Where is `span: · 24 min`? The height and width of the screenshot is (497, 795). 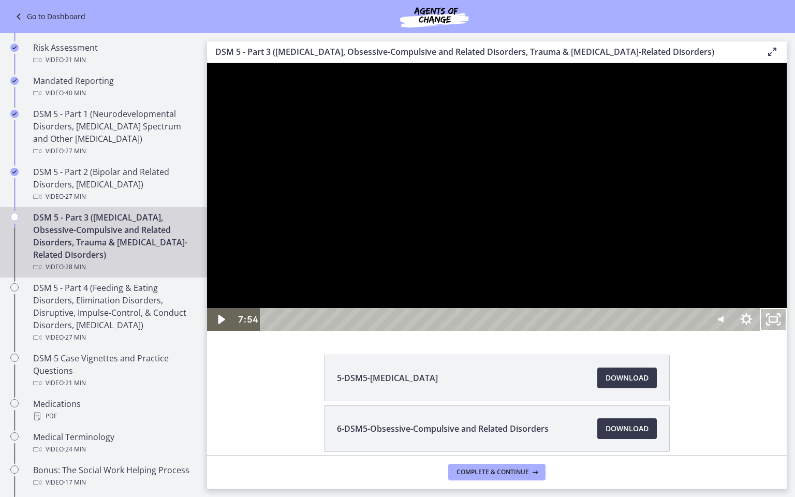 span: · 24 min is located at coordinates (75, 449).